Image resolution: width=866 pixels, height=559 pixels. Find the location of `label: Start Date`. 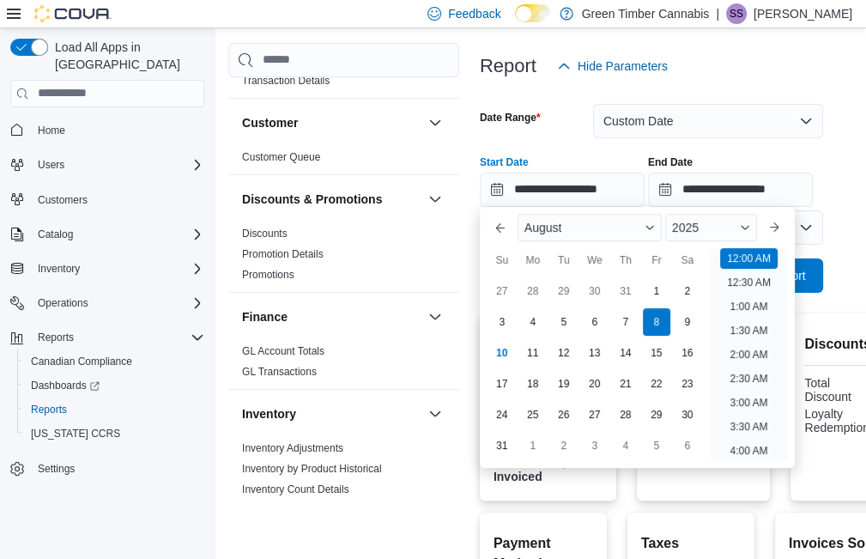

label: Start Date is located at coordinates (504, 162).